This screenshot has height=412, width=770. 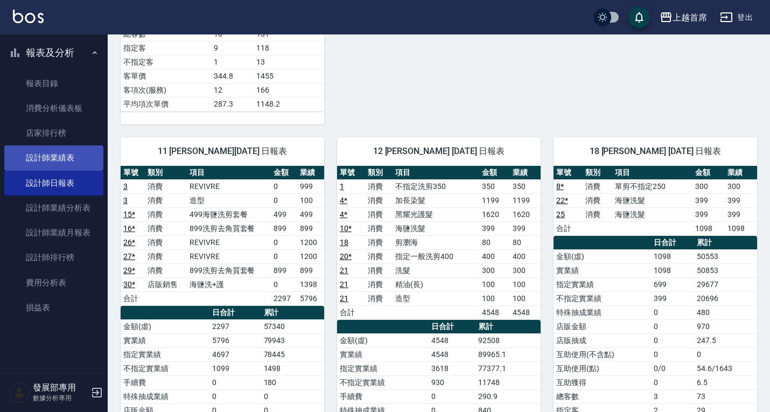 I want to click on td: 3618, so click(x=452, y=368).